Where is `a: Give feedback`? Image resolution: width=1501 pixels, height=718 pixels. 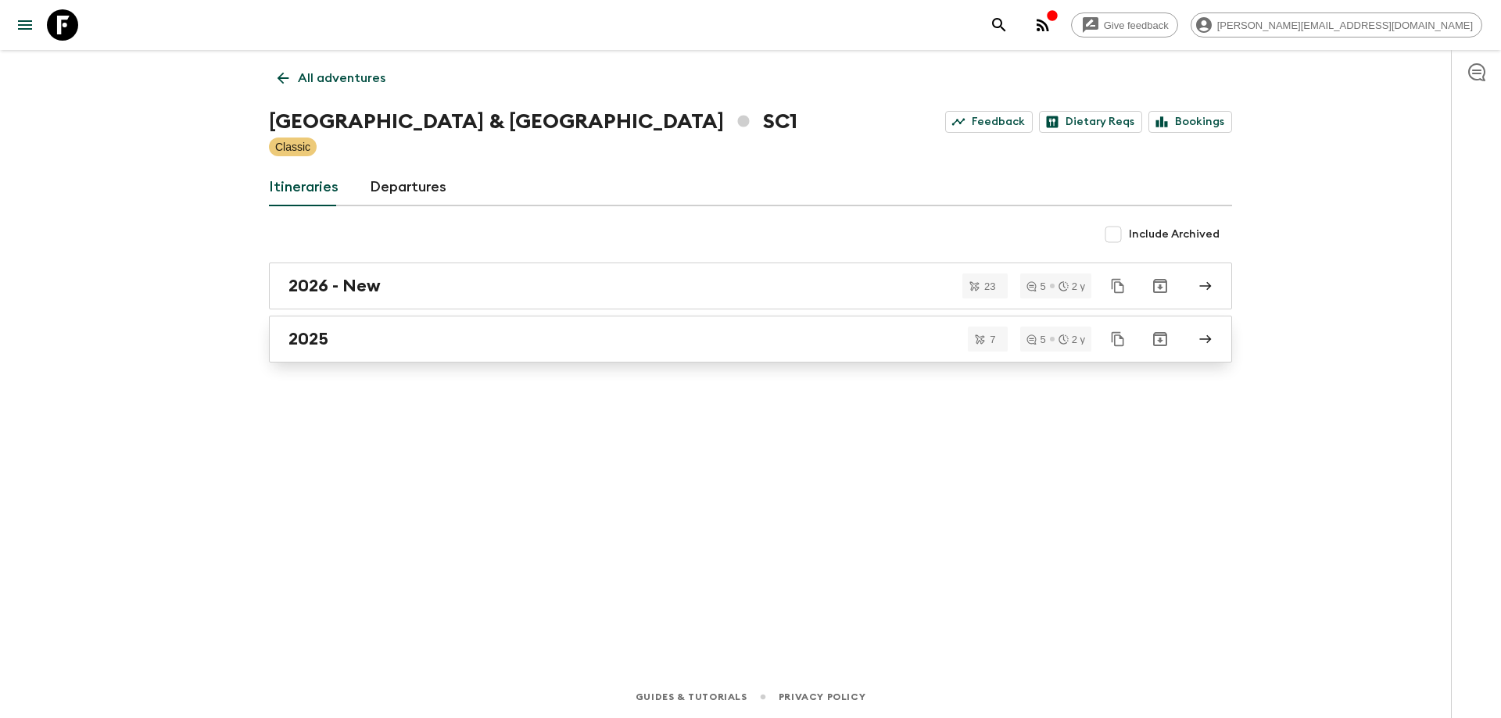 a: Give feedback is located at coordinates (1124, 25).